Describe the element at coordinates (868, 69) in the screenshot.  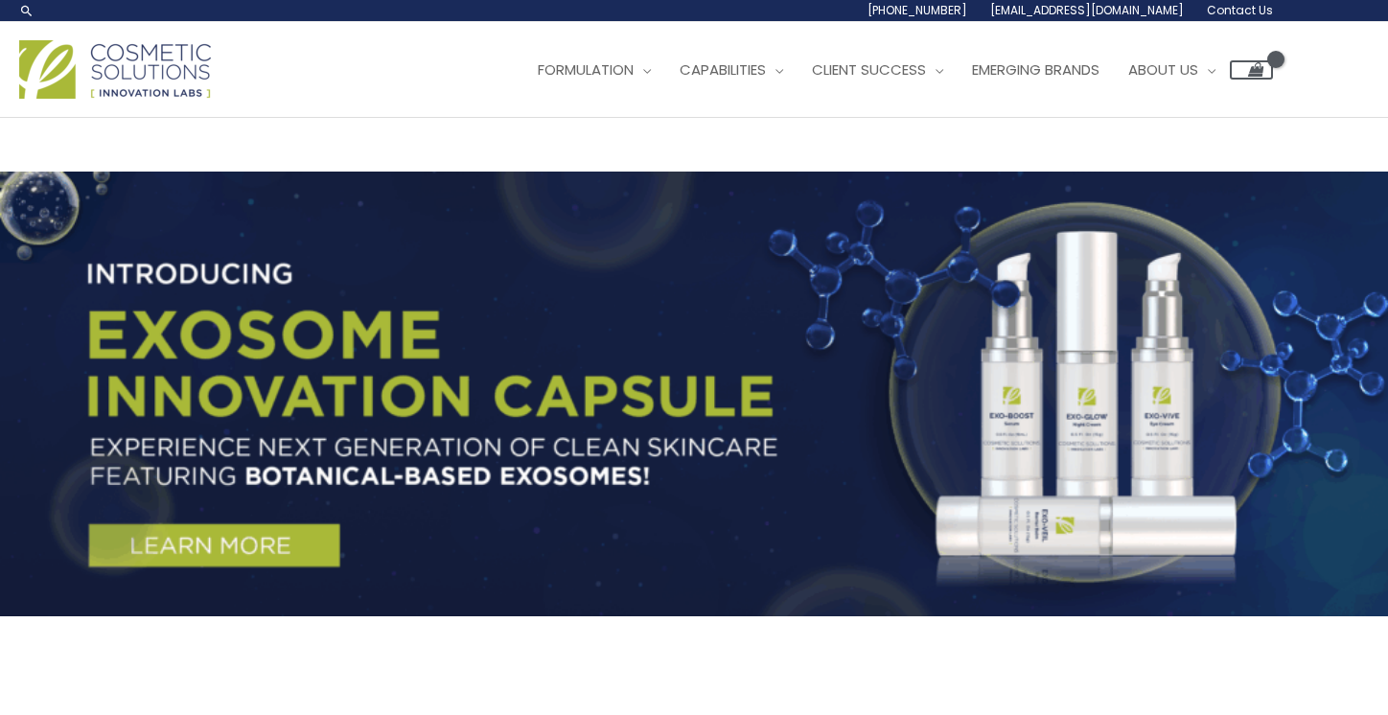
I see `span: Client Success` at that location.